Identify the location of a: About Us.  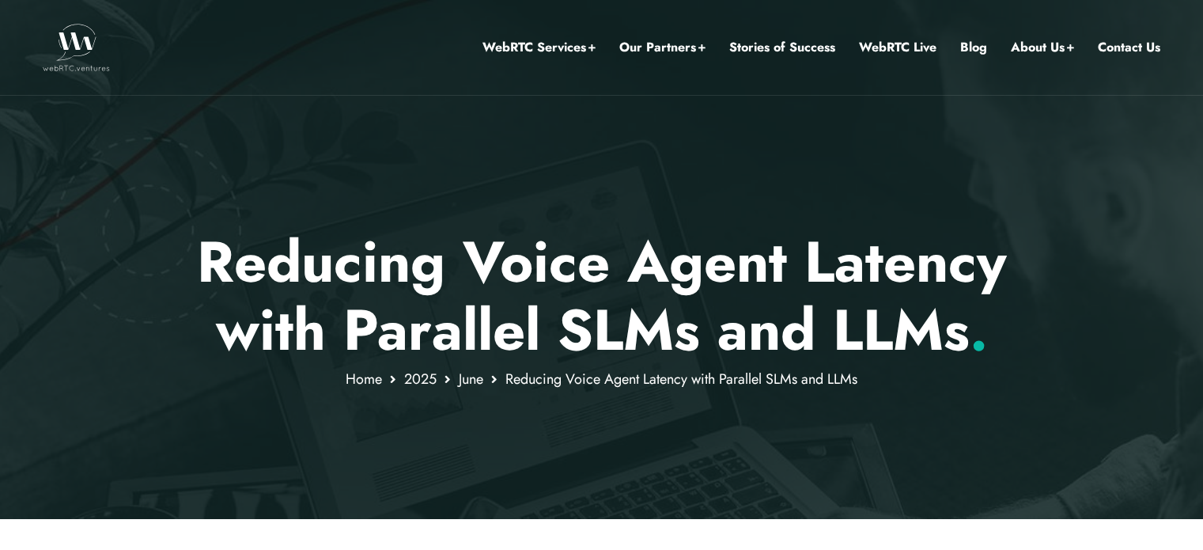
(1043, 47).